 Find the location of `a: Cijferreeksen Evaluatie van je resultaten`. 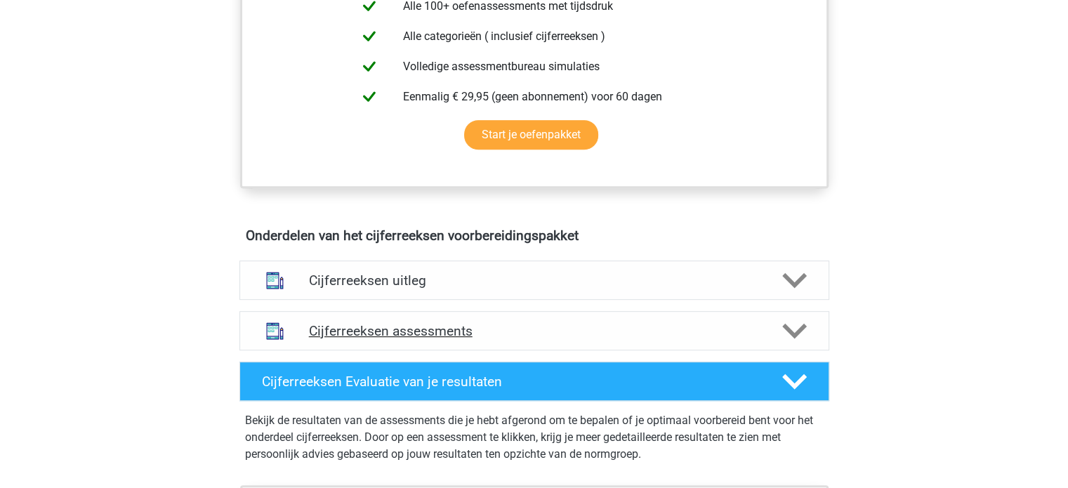

a: Cijferreeksen Evaluatie van je resultaten is located at coordinates (534, 381).